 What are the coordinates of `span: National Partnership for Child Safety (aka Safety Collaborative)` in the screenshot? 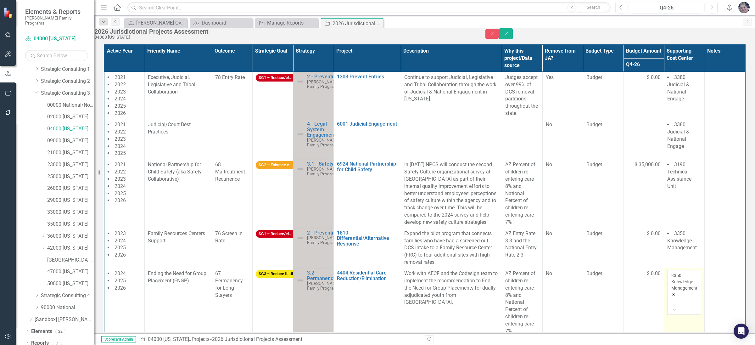 It's located at (175, 171).